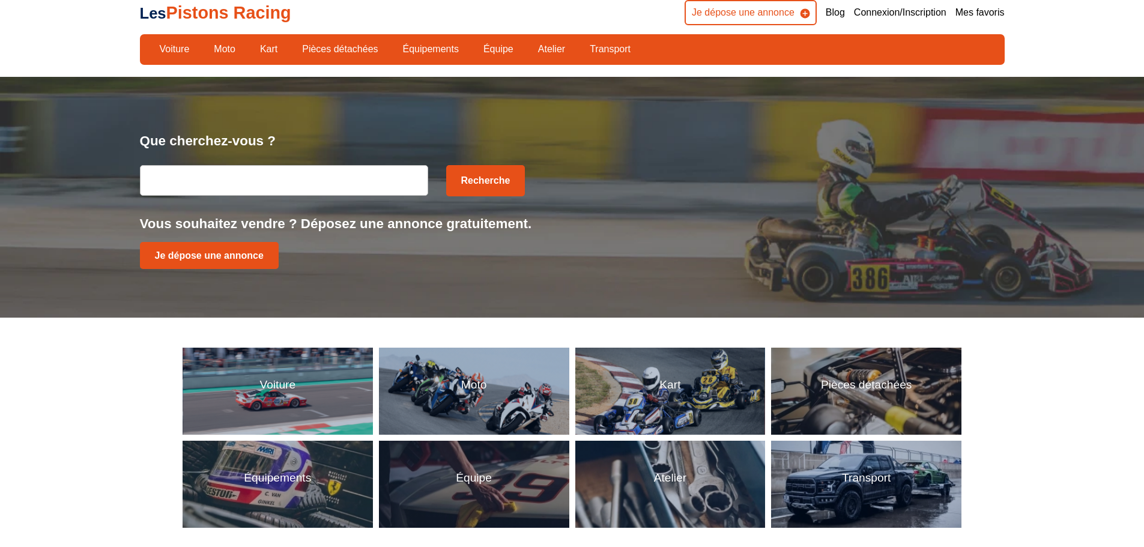 The height and width of the screenshot is (547, 1144). What do you see at coordinates (900, 13) in the screenshot?
I see `a: Connexion/Inscription` at bounding box center [900, 13].